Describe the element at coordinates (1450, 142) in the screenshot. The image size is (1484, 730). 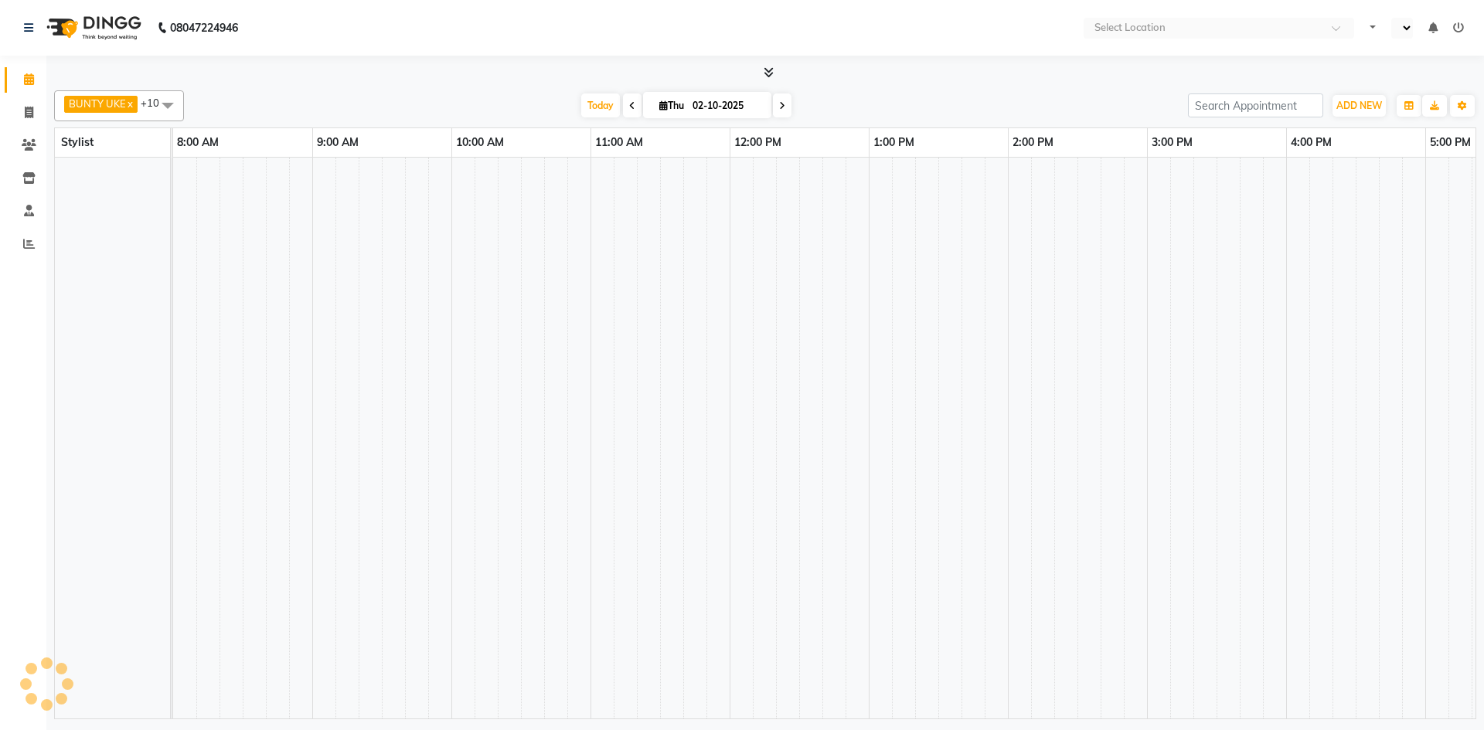
I see `a: 5:00 PM` at that location.